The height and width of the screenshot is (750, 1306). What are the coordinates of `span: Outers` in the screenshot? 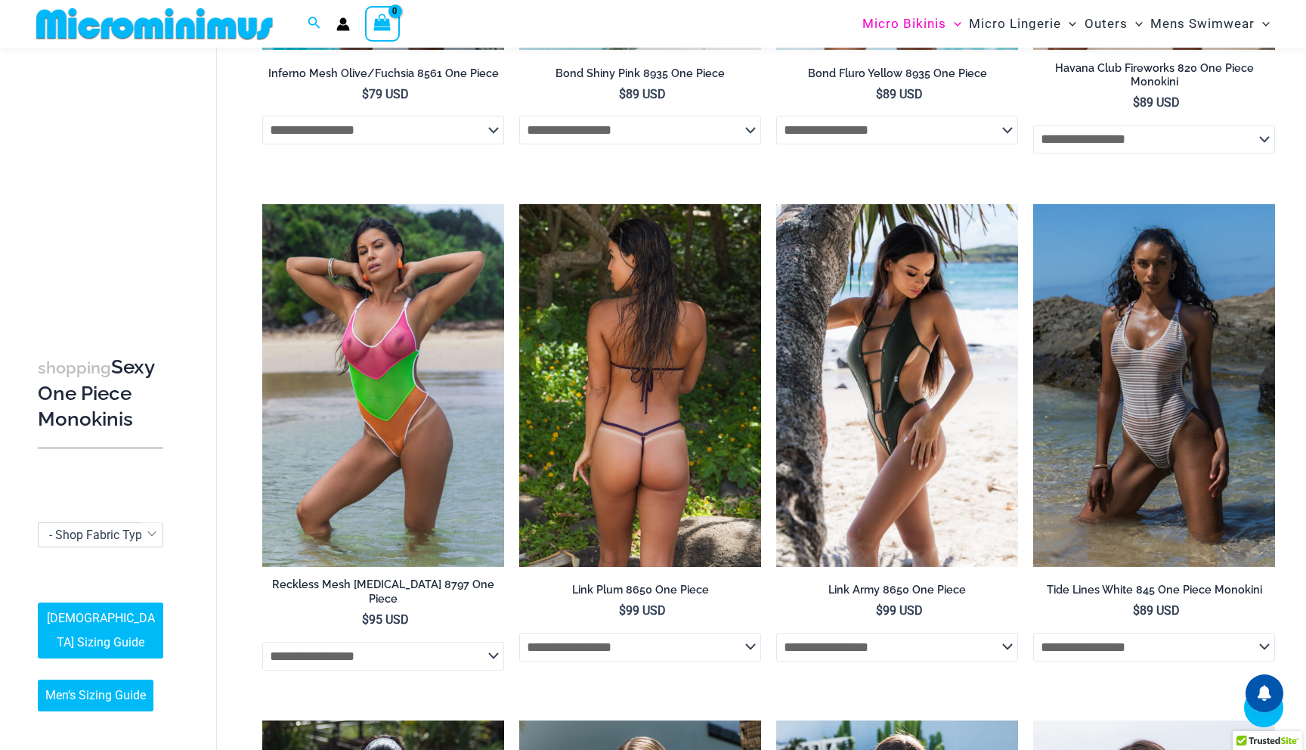 It's located at (1106, 23).